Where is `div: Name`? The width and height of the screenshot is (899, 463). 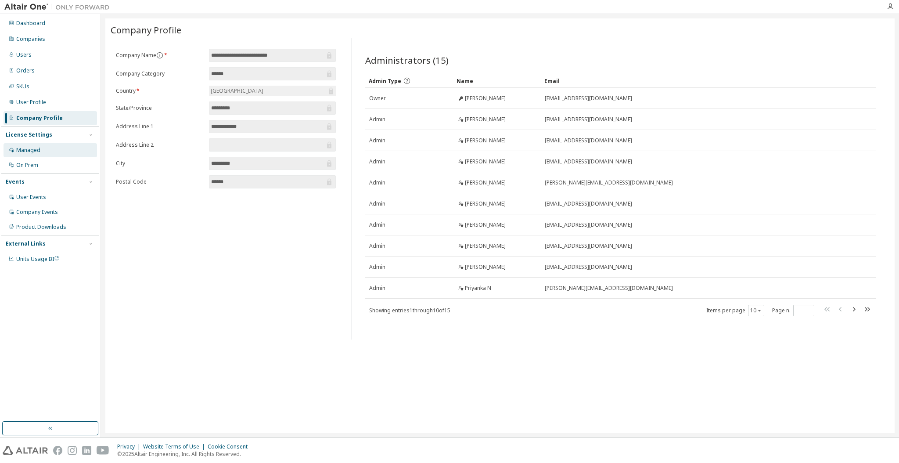 div: Name is located at coordinates (497, 81).